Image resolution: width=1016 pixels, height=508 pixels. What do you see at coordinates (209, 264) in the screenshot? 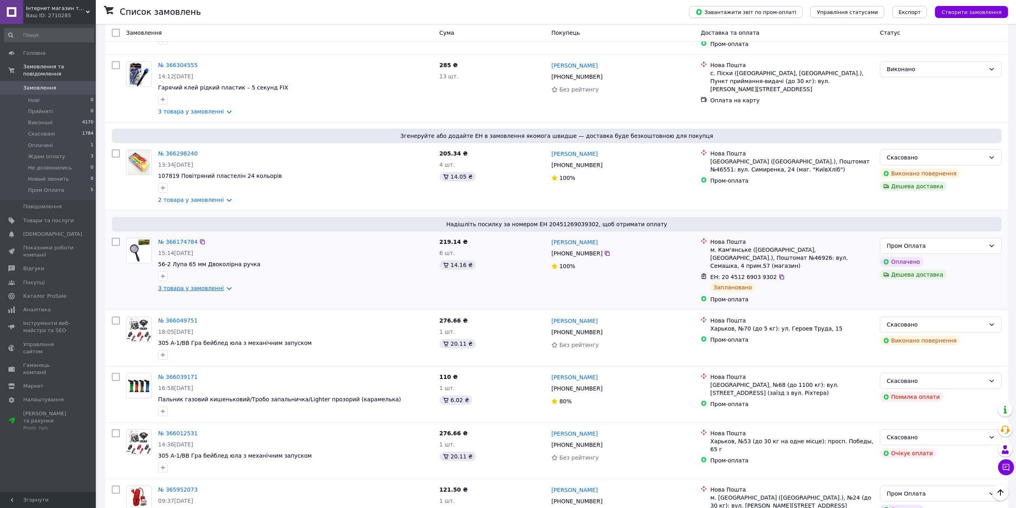
I see `span: 56-2 Лупа 65 мм Двоколірна ручка` at bounding box center [209, 264].